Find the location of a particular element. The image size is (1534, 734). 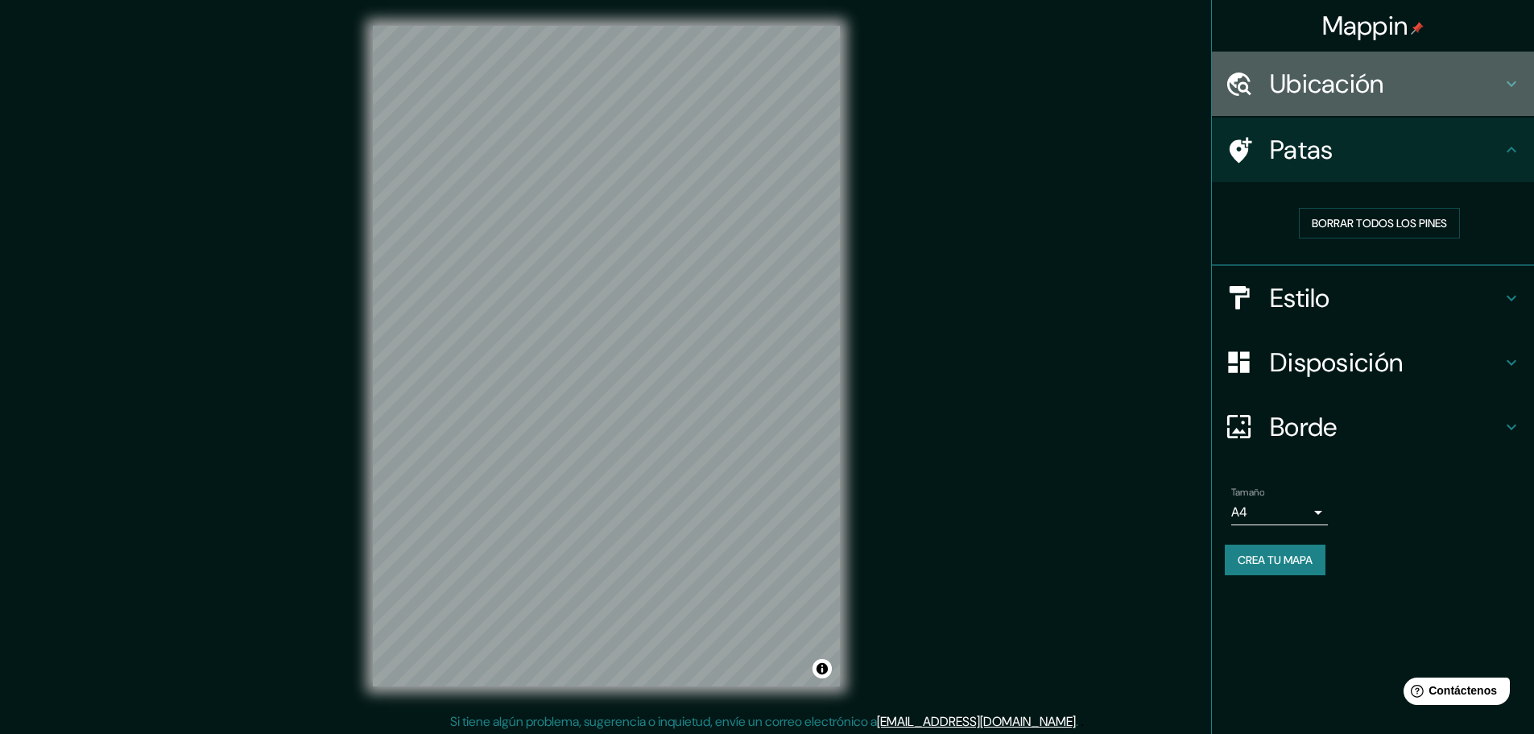

font: Disposición is located at coordinates (1336, 362).